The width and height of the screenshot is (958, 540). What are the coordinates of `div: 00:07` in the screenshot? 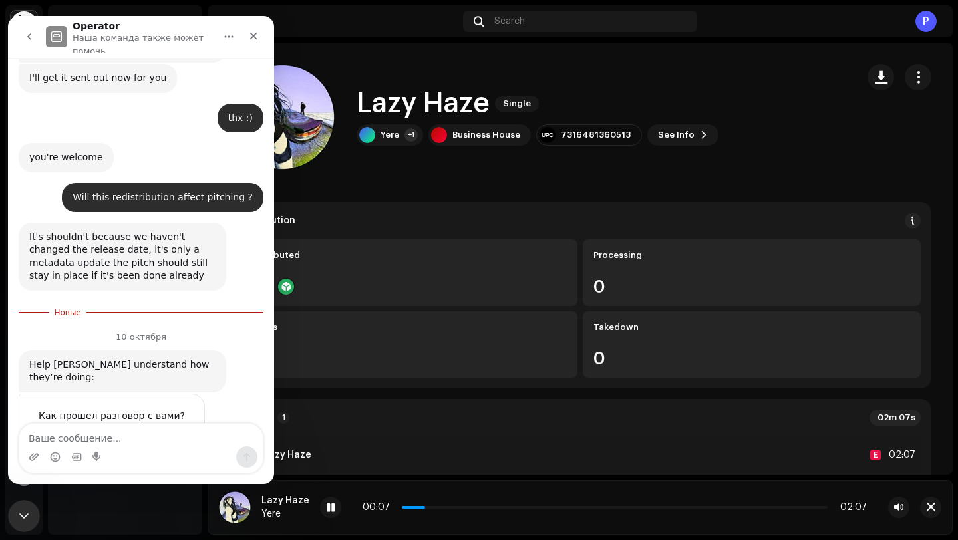 It's located at (379, 507).